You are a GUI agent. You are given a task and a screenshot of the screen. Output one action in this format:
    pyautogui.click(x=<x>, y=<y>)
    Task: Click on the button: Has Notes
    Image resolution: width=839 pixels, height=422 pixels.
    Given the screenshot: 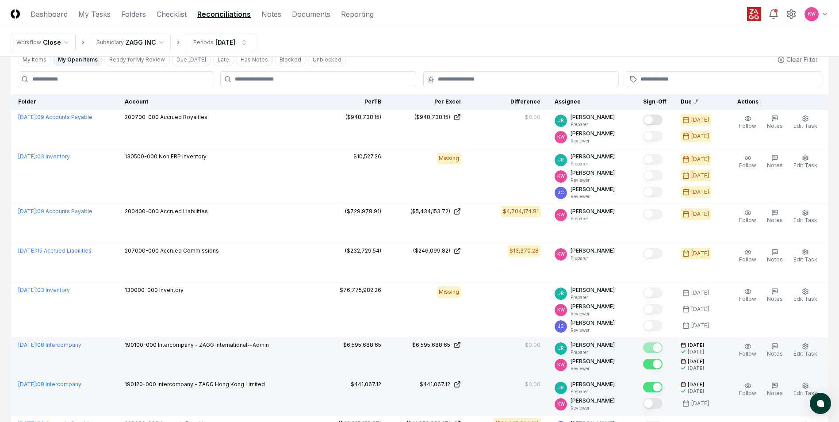 What is the action you would take?
    pyautogui.click(x=254, y=60)
    